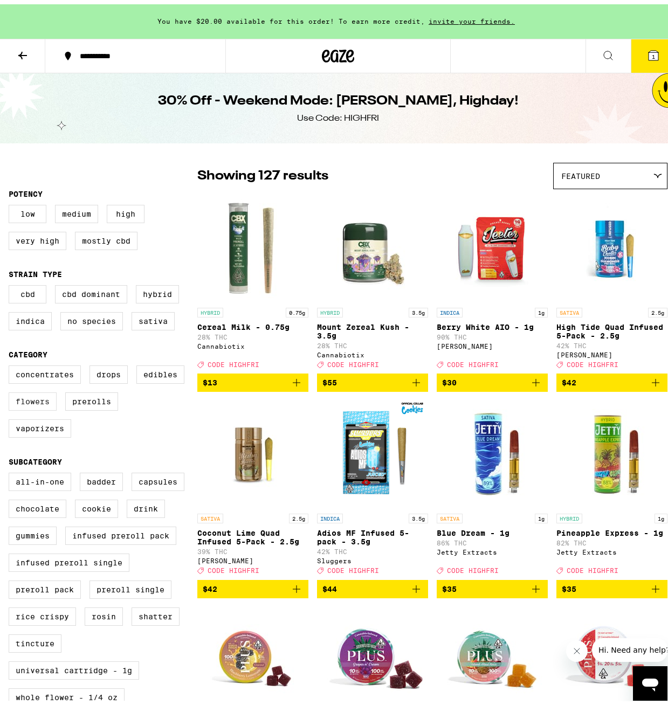 The image size is (668, 705). I want to click on label: CBD Dominant, so click(91, 290).